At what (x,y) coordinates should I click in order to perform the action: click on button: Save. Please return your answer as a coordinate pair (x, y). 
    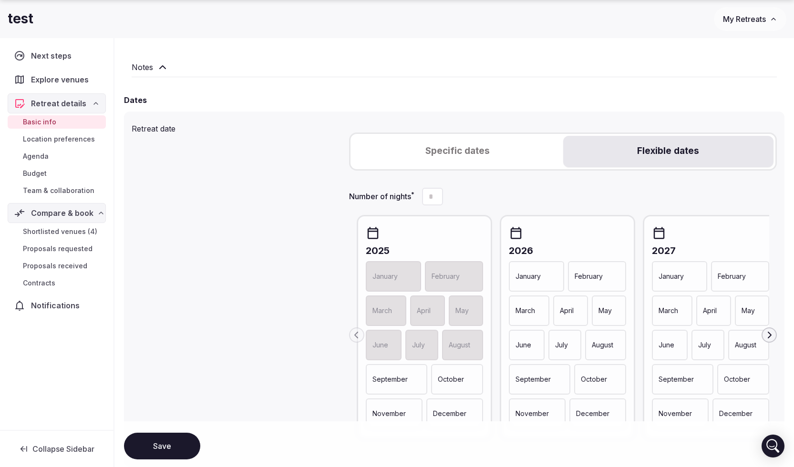
    Looking at the image, I should click on (162, 446).